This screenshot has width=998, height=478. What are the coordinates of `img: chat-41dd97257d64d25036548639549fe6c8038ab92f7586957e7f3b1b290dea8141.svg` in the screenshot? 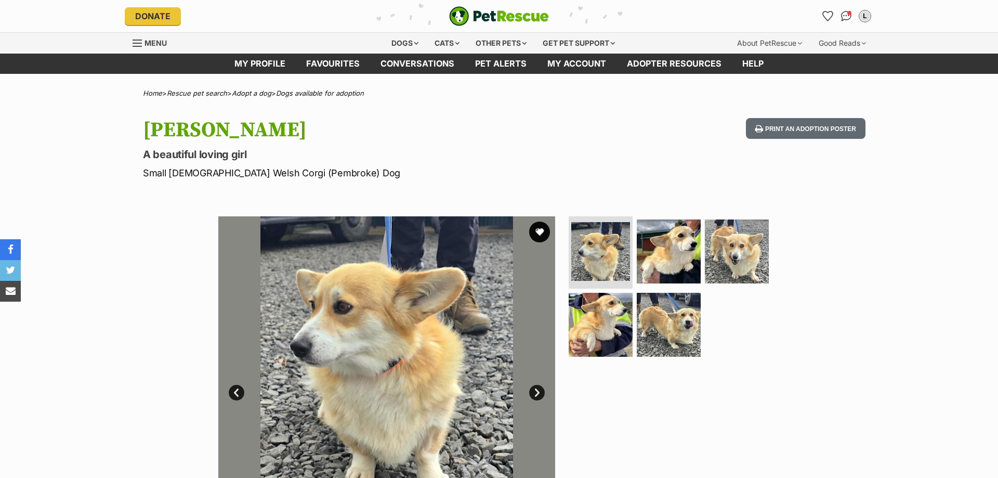 It's located at (846, 16).